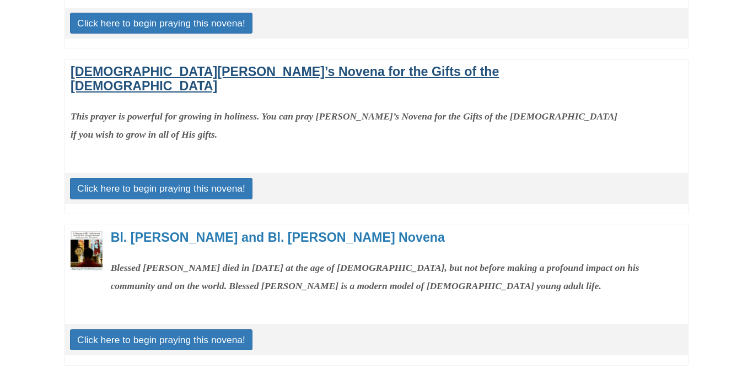  I want to click on a: Link to novena, so click(87, 251).